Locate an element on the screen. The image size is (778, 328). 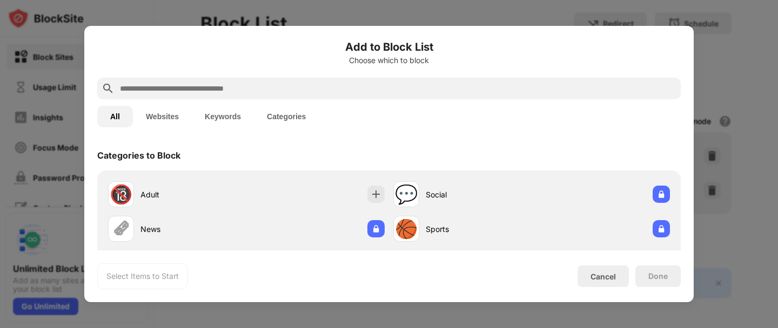
button: Categories is located at coordinates (286, 117).